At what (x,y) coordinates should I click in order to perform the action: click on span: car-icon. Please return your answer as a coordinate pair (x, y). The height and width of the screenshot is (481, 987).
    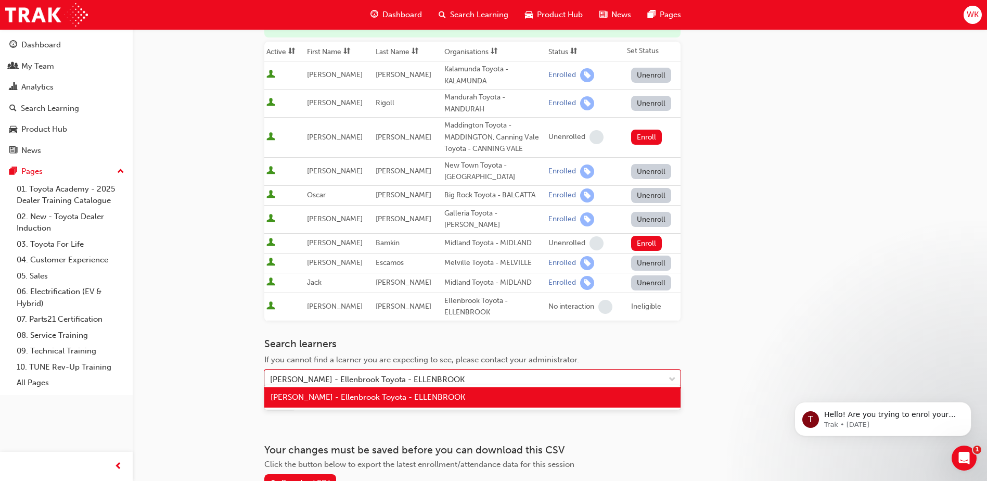
    Looking at the image, I should click on (529, 15).